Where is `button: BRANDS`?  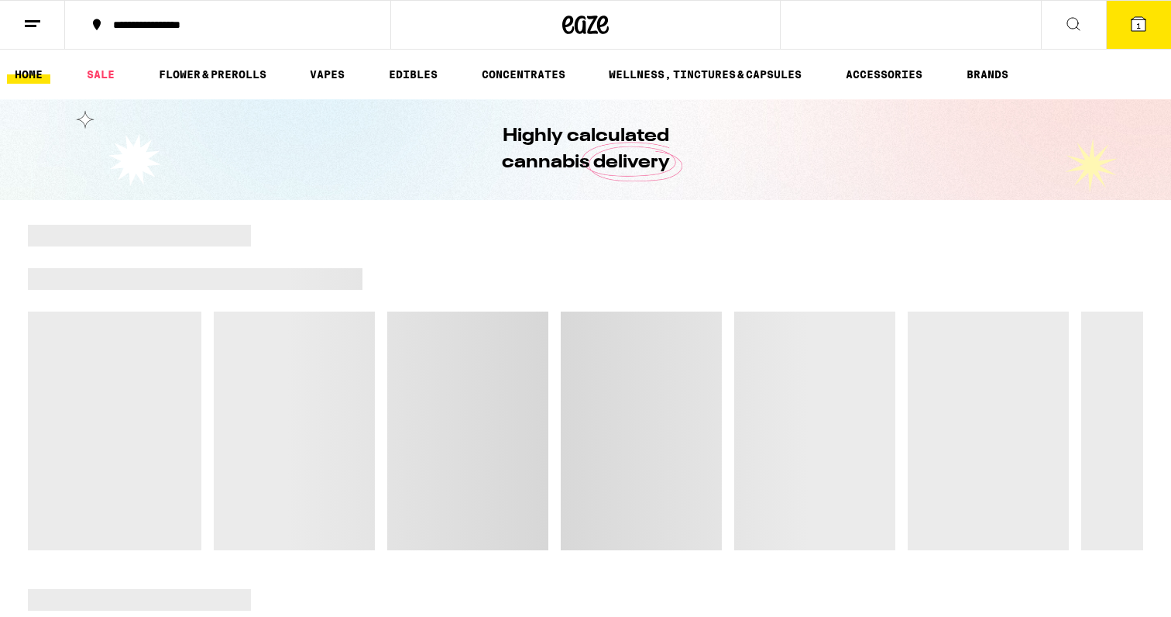
button: BRANDS is located at coordinates (988, 74).